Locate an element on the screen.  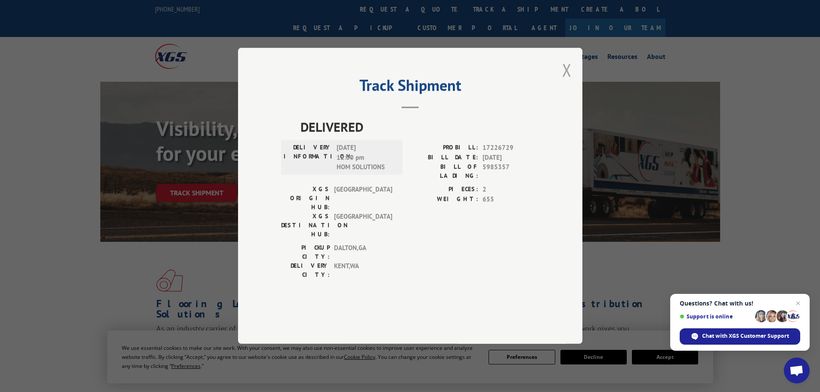
label: DELIVERY INFORMATION: is located at coordinates (308, 158).